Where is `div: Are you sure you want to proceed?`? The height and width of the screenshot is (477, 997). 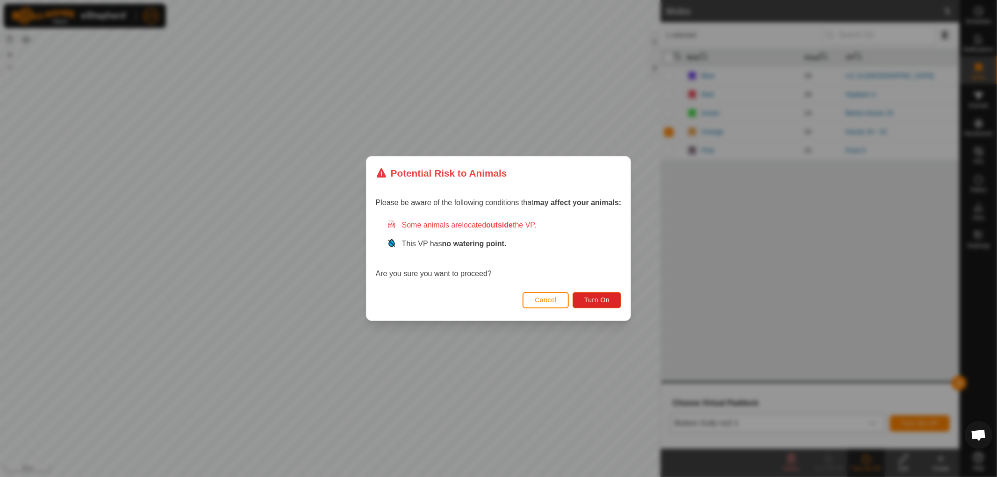
div: Are you sure you want to proceed? is located at coordinates (499, 250).